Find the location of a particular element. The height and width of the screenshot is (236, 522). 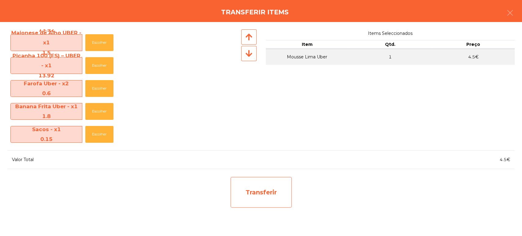

th: Item is located at coordinates (307, 45).